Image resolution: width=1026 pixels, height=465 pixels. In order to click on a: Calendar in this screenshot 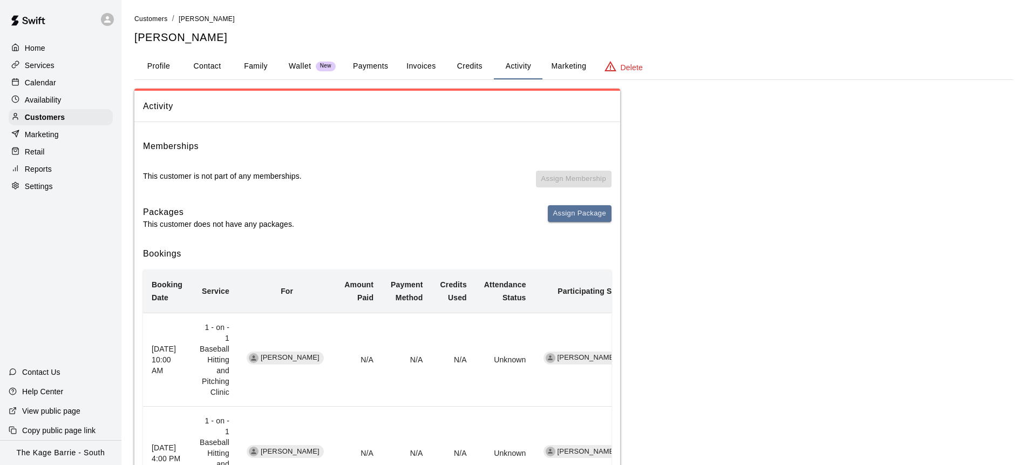, I will do `click(60, 83)`.